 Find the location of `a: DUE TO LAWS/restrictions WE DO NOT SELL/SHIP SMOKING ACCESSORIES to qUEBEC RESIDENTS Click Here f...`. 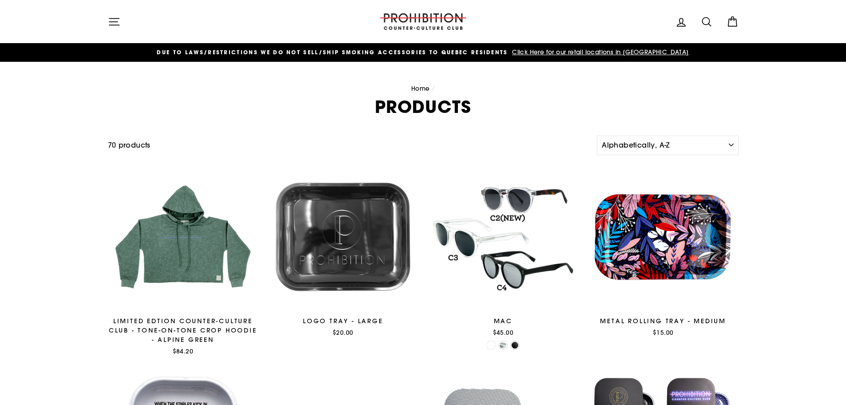

a: DUE TO LAWS/restrictions WE DO NOT SELL/SHIP SMOKING ACCESSORIES to qUEBEC RESIDENTS Click Here f... is located at coordinates (423, 52).